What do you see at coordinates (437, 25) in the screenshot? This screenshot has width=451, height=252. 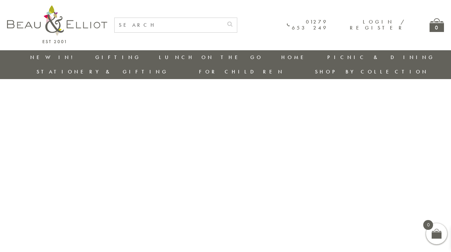 I see `a: 0` at bounding box center [437, 25].